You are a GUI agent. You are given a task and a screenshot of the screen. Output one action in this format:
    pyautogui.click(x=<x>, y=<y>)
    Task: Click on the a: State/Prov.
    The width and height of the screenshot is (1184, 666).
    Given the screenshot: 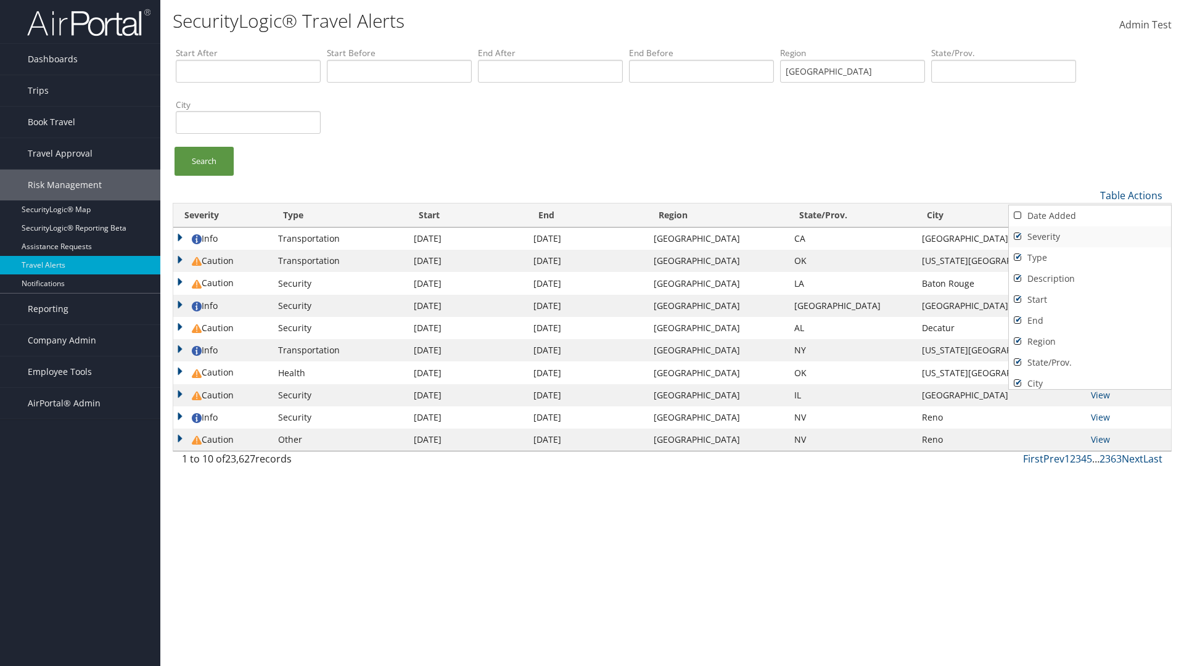 What is the action you would take?
    pyautogui.click(x=1090, y=363)
    